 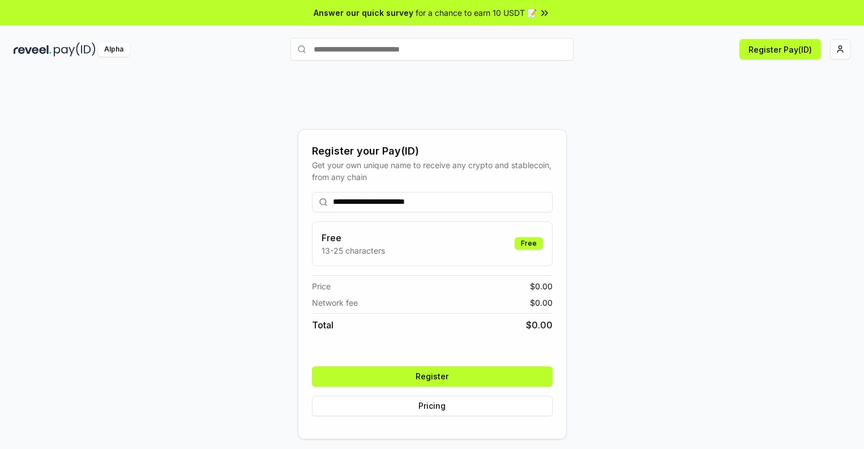 I want to click on span: for a chance to earn 10 USDT 📝, so click(x=476, y=12).